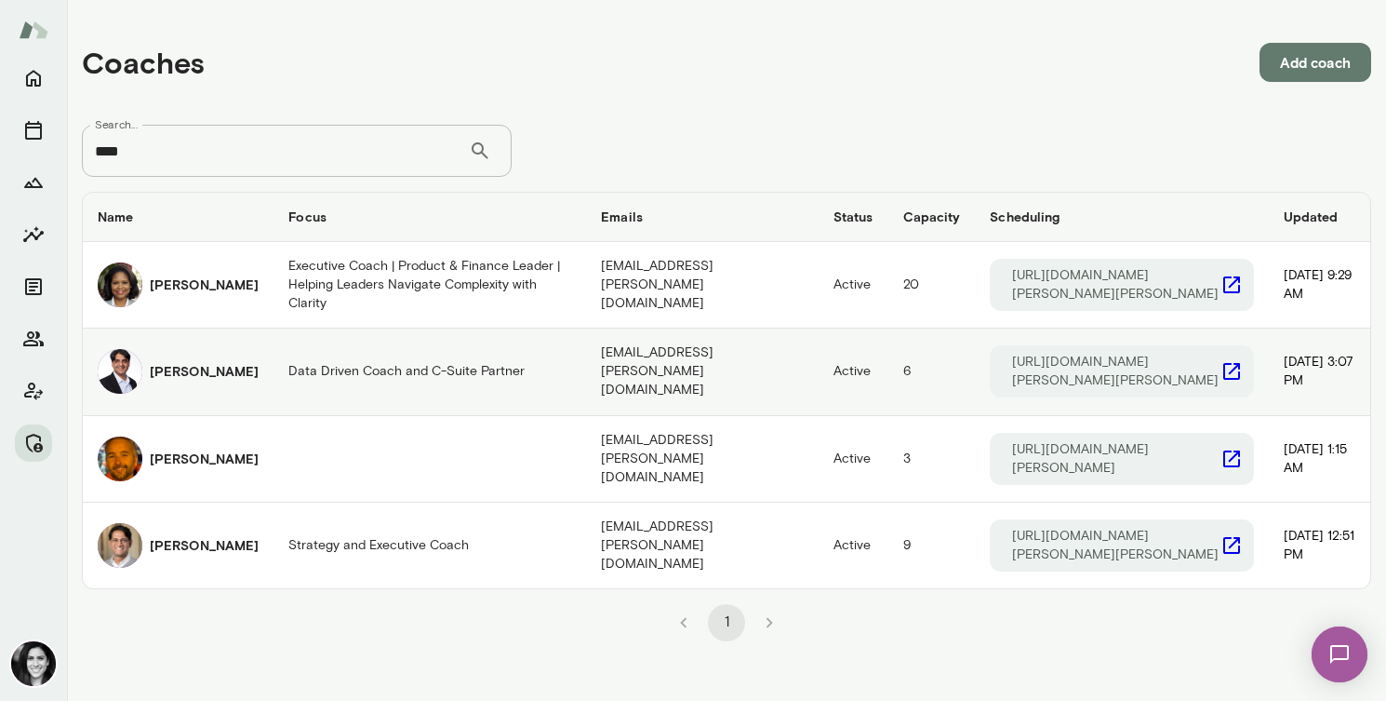  Describe the element at coordinates (727, 623) in the screenshot. I see `nav: pagination navigation` at that location.